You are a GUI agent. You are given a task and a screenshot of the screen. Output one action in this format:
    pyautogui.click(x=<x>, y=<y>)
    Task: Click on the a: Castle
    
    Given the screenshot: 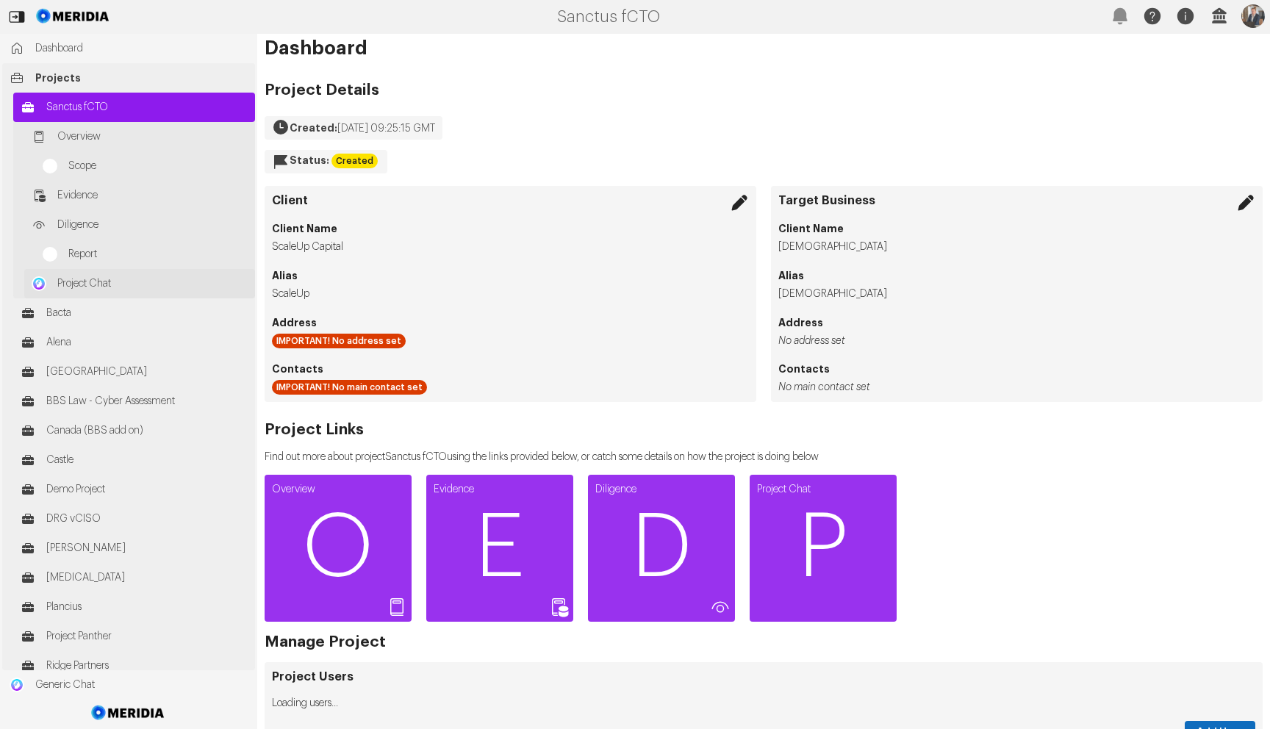 What is the action you would take?
    pyautogui.click(x=134, y=460)
    